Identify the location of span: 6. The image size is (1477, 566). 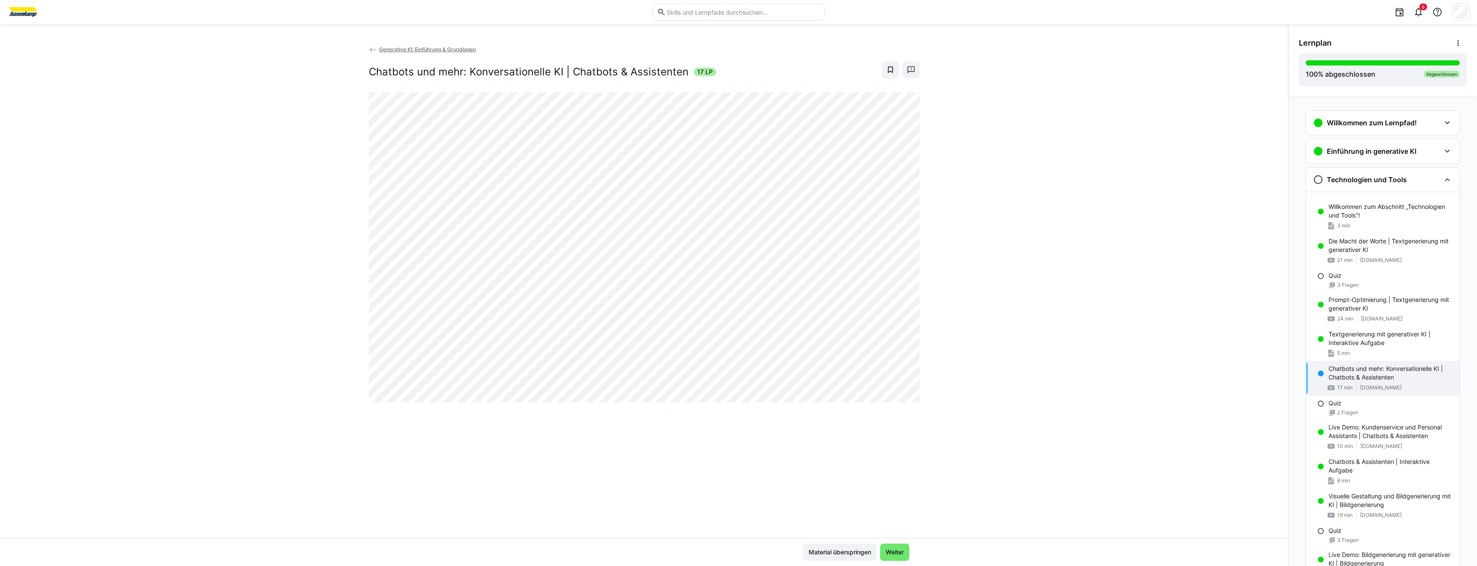
(1423, 7).